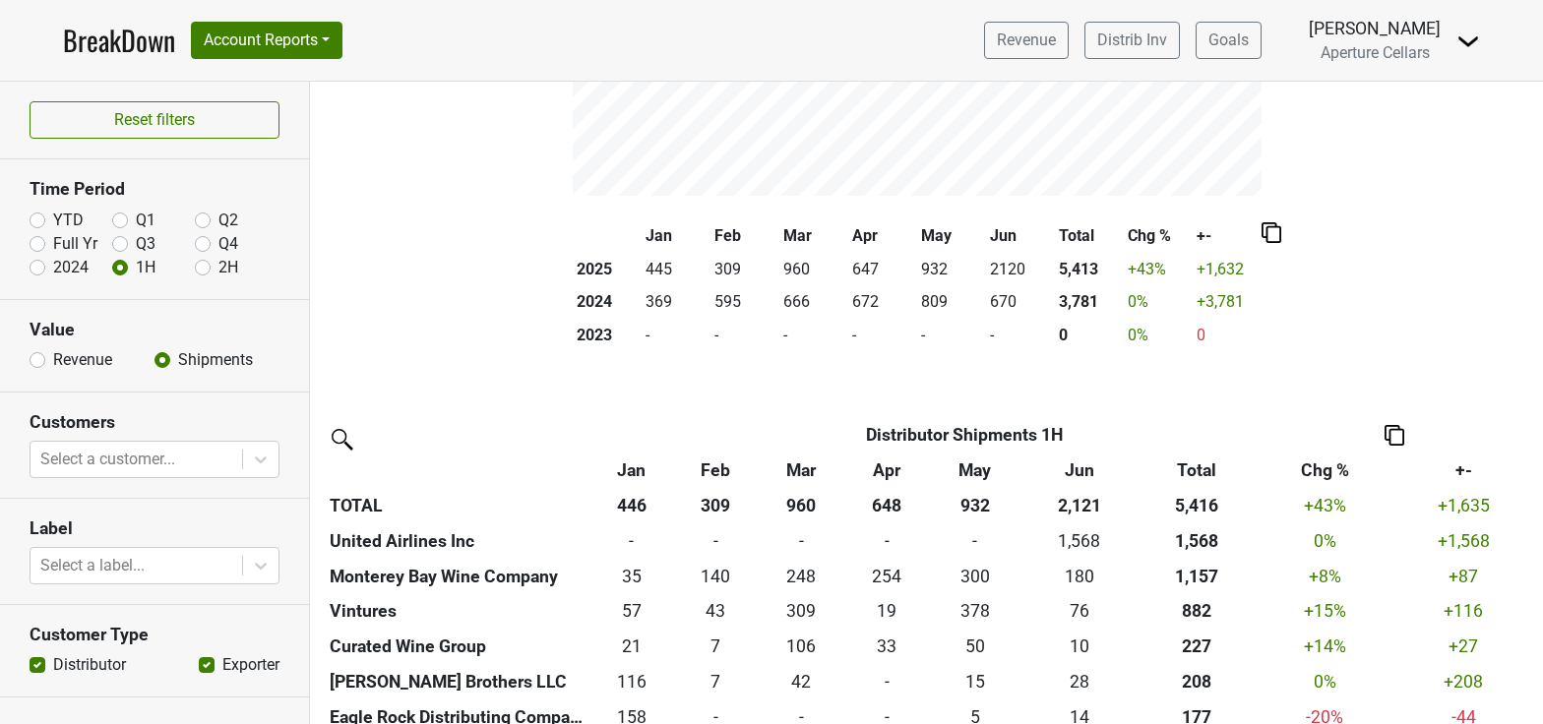 This screenshot has width=1543, height=724. I want to click on th: Total: activate to sort column ascending, so click(1195, 470).